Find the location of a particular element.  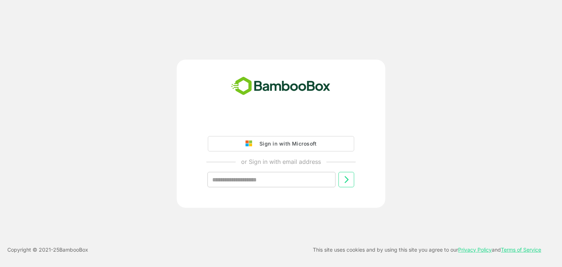

img: google is located at coordinates (251, 144).